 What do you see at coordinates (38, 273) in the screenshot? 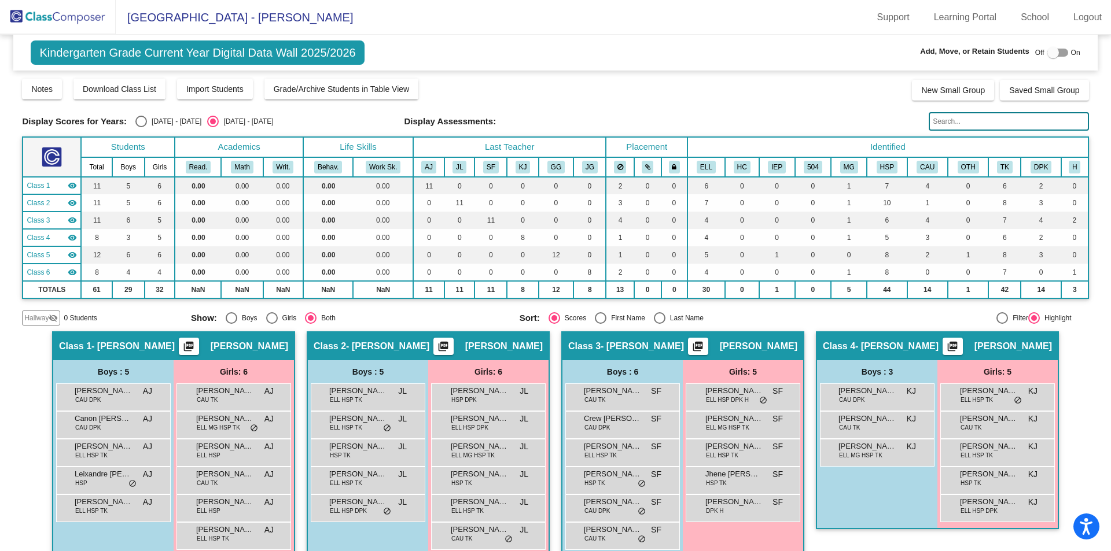
I see `span: Class 6` at bounding box center [38, 273].